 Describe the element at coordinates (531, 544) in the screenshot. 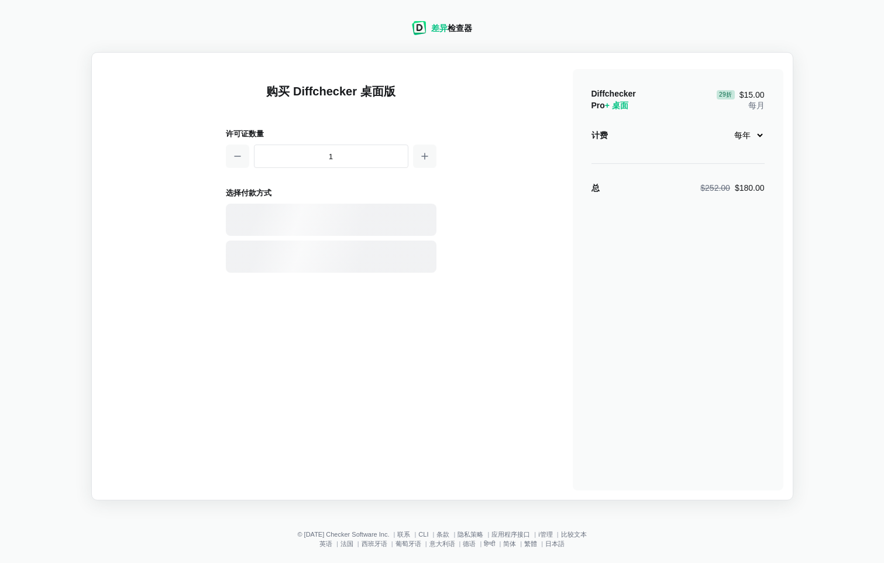

I see `a: 繁體` at that location.